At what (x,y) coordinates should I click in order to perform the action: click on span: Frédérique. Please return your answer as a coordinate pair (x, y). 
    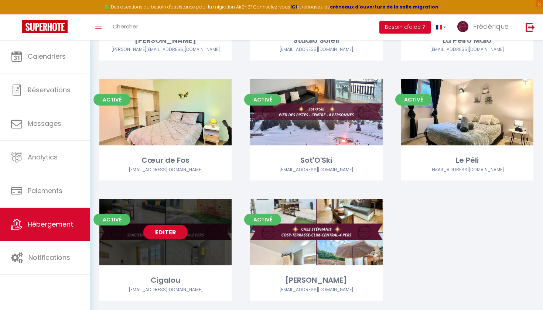
    Looking at the image, I should click on (491, 26).